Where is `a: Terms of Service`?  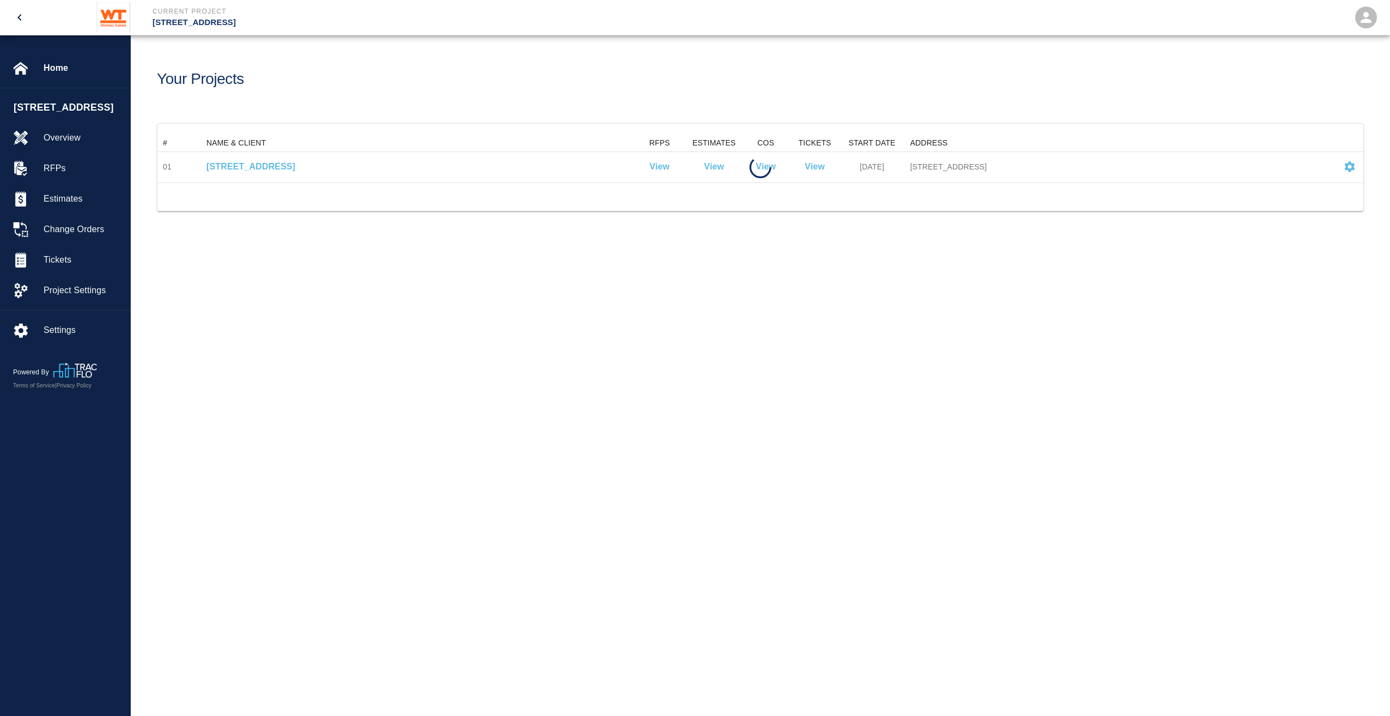
a: Terms of Service is located at coordinates (34, 385).